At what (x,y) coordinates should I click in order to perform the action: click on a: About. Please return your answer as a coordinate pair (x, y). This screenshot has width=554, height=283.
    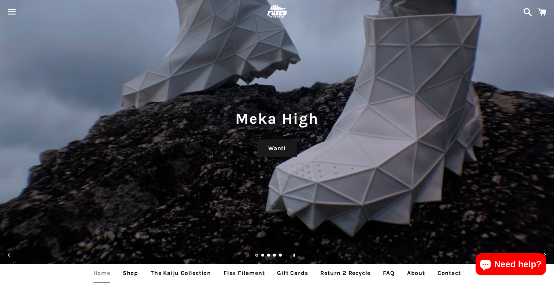
    Looking at the image, I should click on (416, 273).